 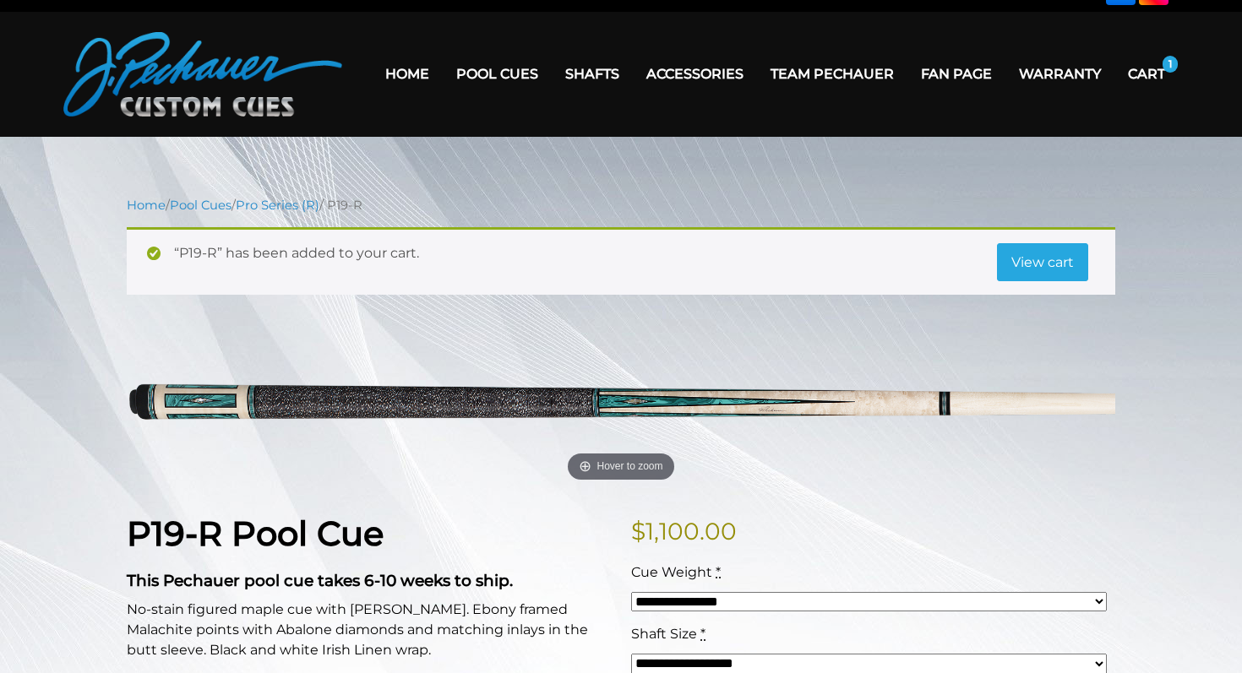 What do you see at coordinates (664, 633) in the screenshot?
I see `span: Shaft Size` at bounding box center [664, 633].